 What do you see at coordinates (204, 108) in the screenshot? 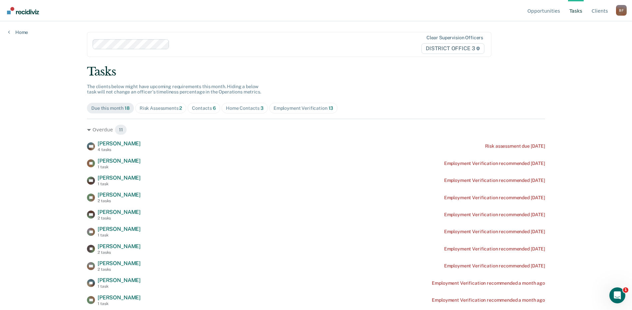
I see `div: Contacts` at bounding box center [204, 108].